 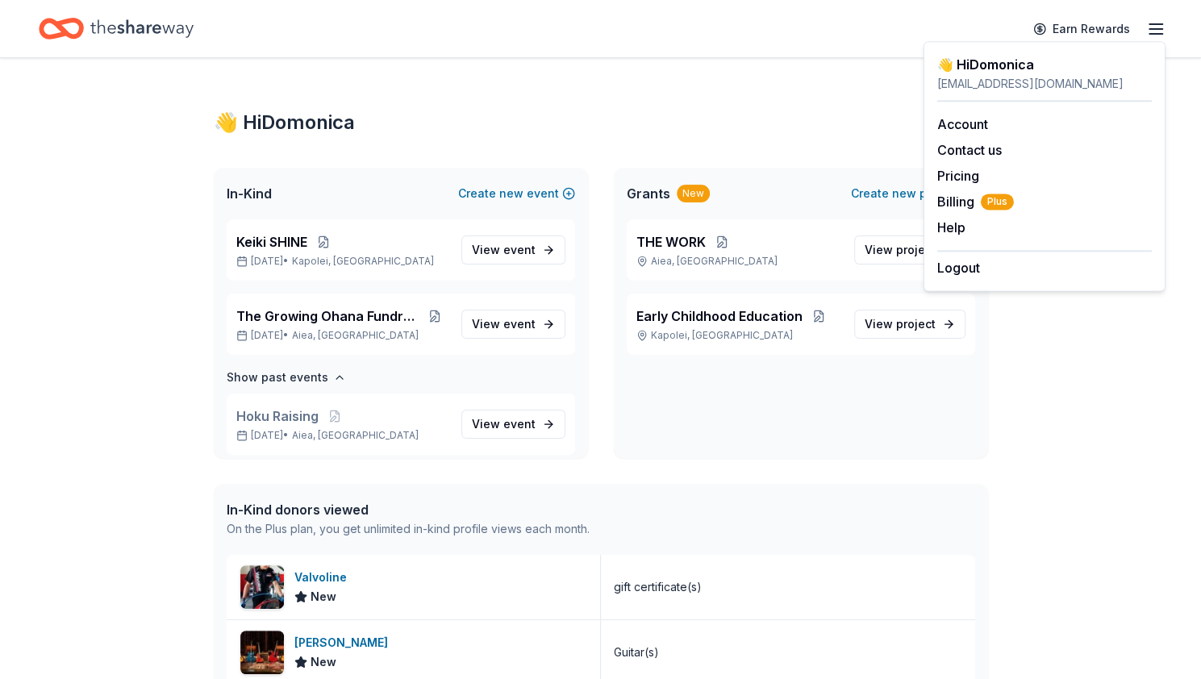 What do you see at coordinates (693, 194) in the screenshot?
I see `div: New` at bounding box center [693, 194].